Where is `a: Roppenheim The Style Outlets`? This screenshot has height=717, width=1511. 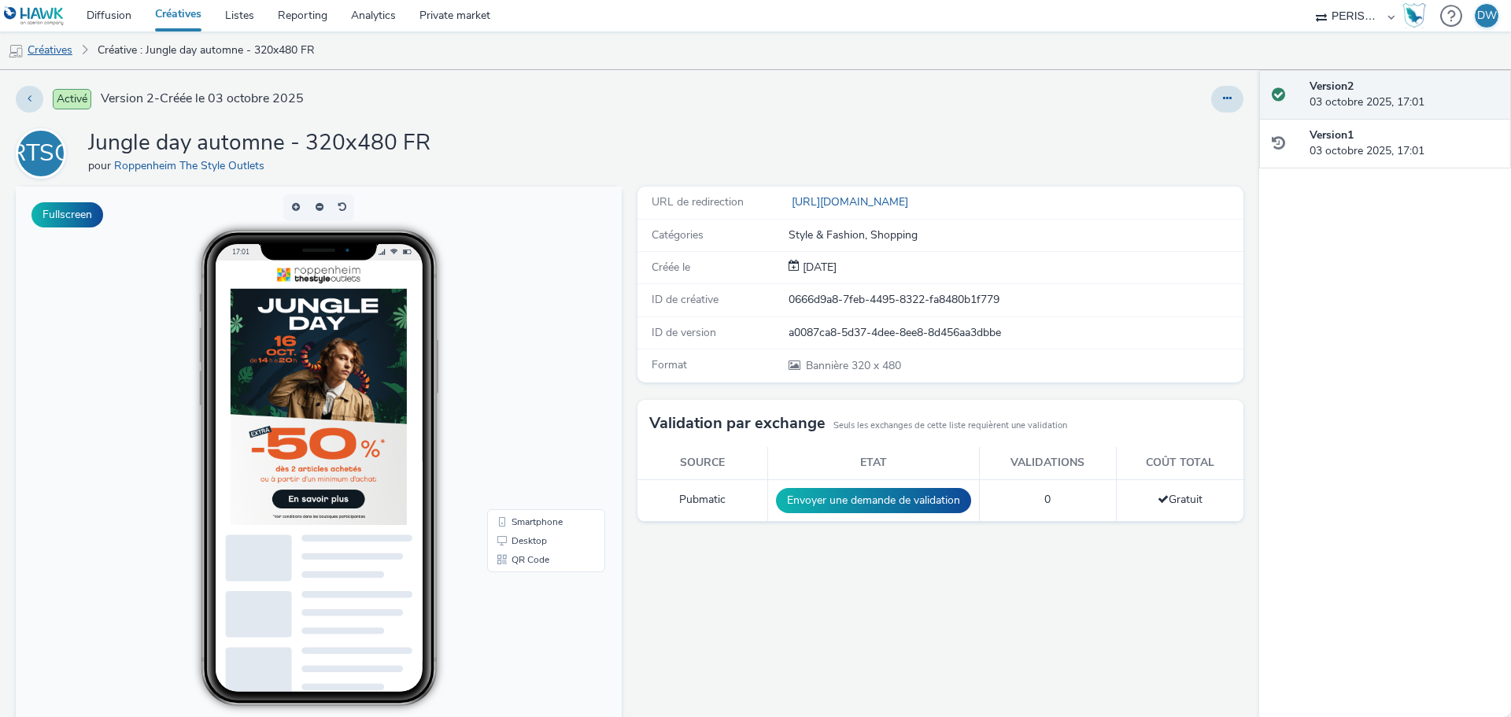 a: Roppenheim The Style Outlets is located at coordinates (192, 165).